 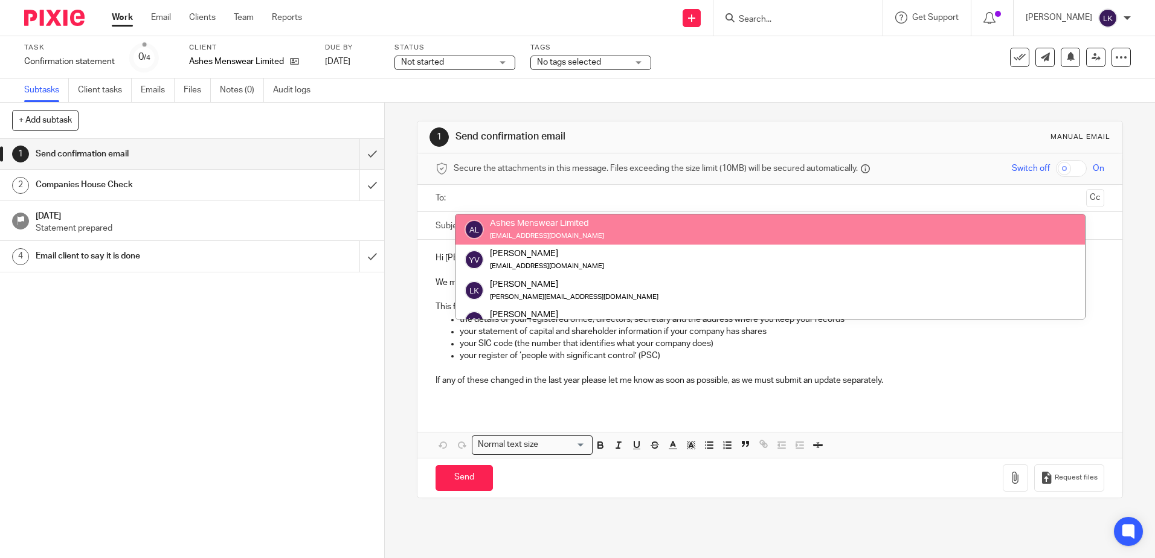 I want to click on span: Request files, so click(x=1076, y=478).